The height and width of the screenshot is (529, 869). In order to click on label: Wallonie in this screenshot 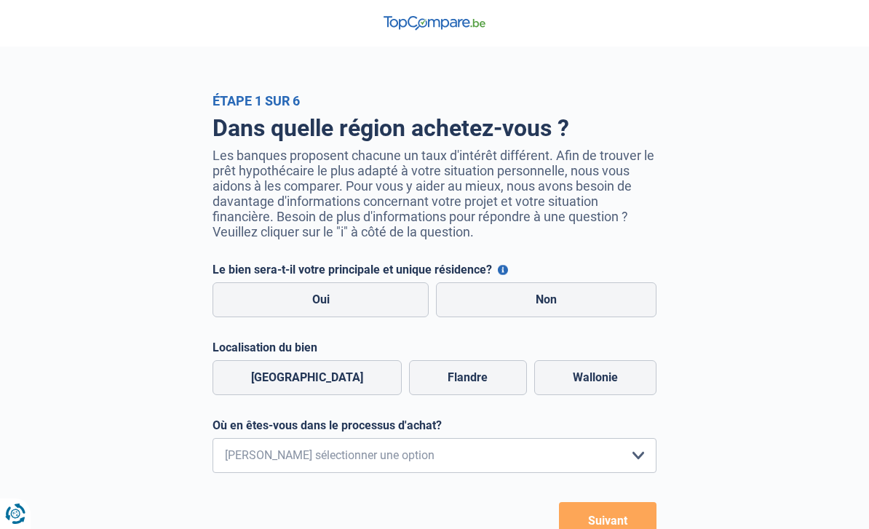, I will do `click(595, 378)`.